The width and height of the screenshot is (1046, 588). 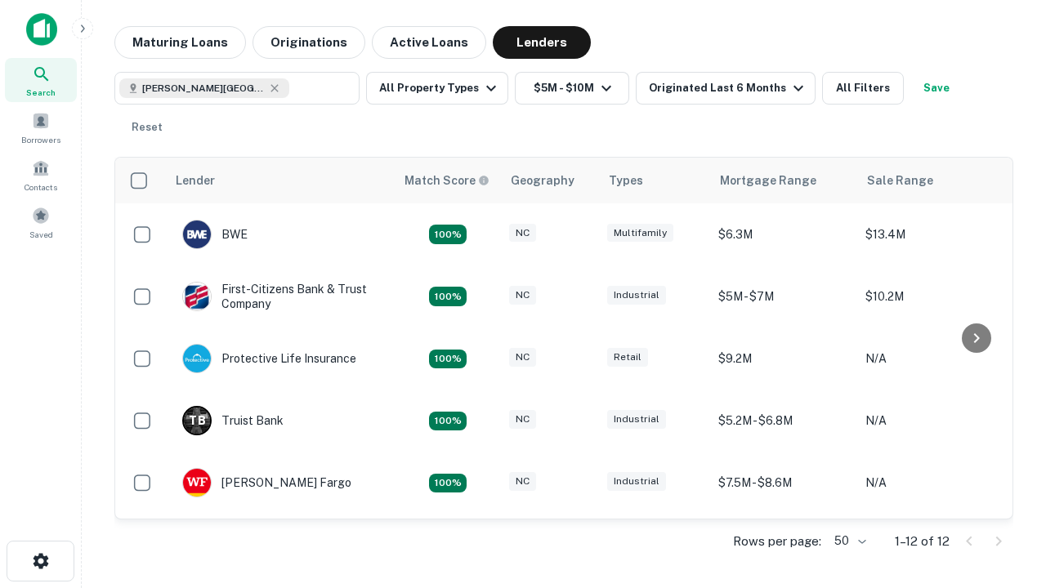 I want to click on div: Saved, so click(x=41, y=222).